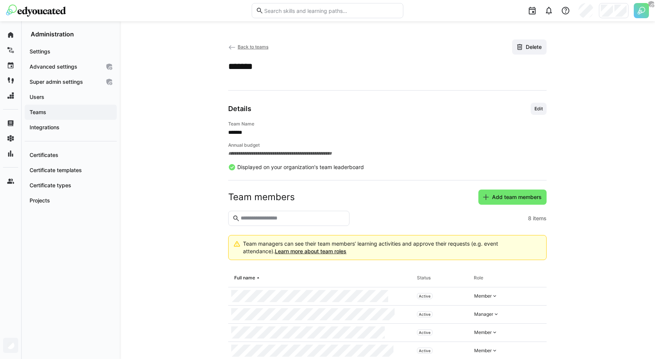 The image size is (655, 359). Describe the element at coordinates (478, 278) in the screenshot. I see `div: Role` at that location.